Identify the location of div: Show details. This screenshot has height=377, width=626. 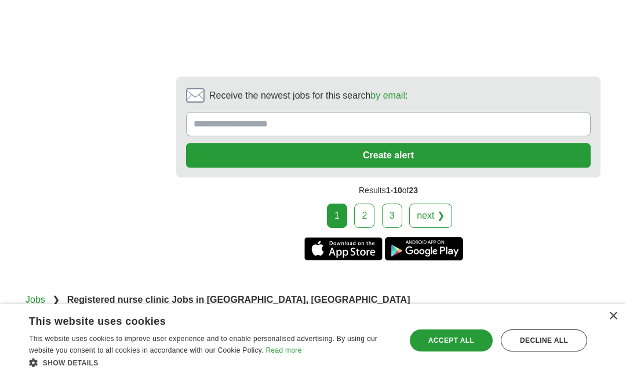
(211, 362).